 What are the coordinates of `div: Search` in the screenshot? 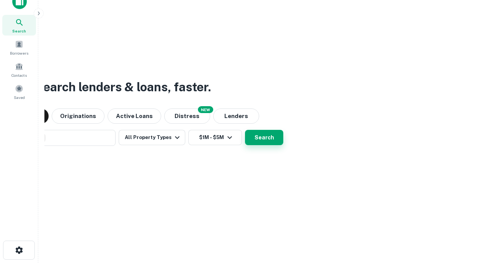 It's located at (19, 25).